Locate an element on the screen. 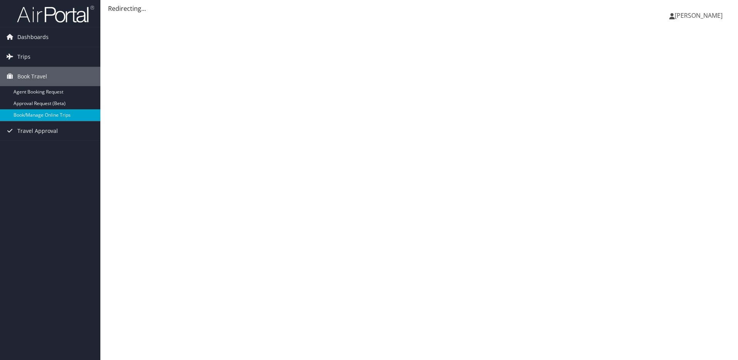  div: Redirecting... is located at coordinates (419, 8).